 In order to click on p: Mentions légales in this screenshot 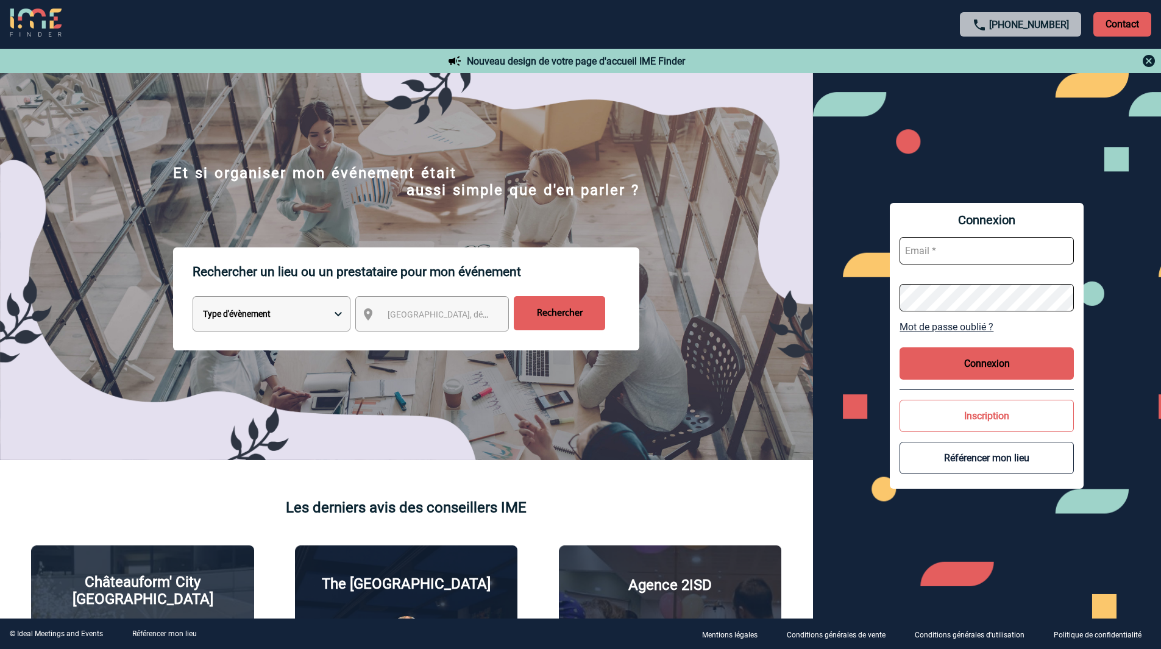, I will do `click(729, 635)`.